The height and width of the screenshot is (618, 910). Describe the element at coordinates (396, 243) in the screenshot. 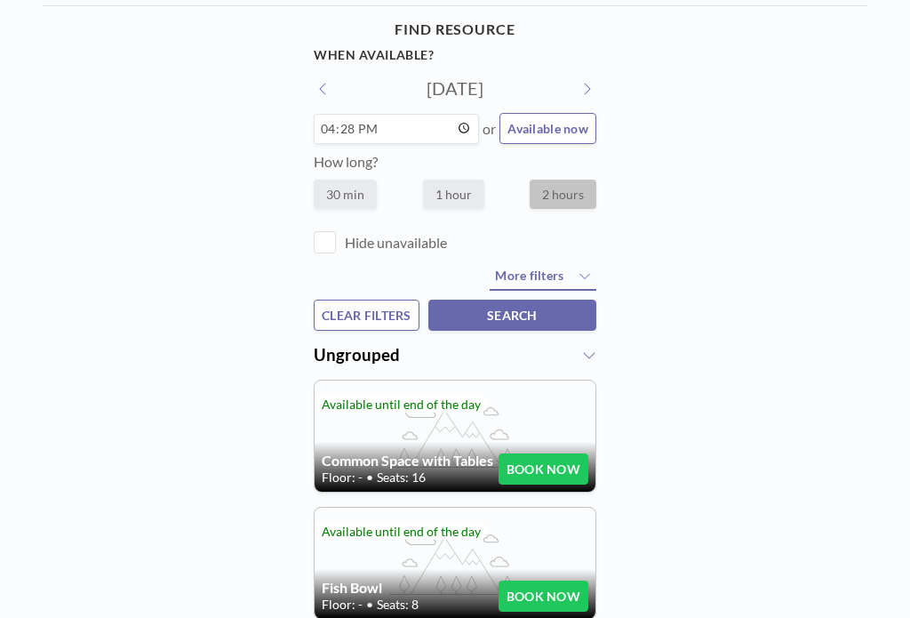

I see `label: Hide unavailable` at that location.